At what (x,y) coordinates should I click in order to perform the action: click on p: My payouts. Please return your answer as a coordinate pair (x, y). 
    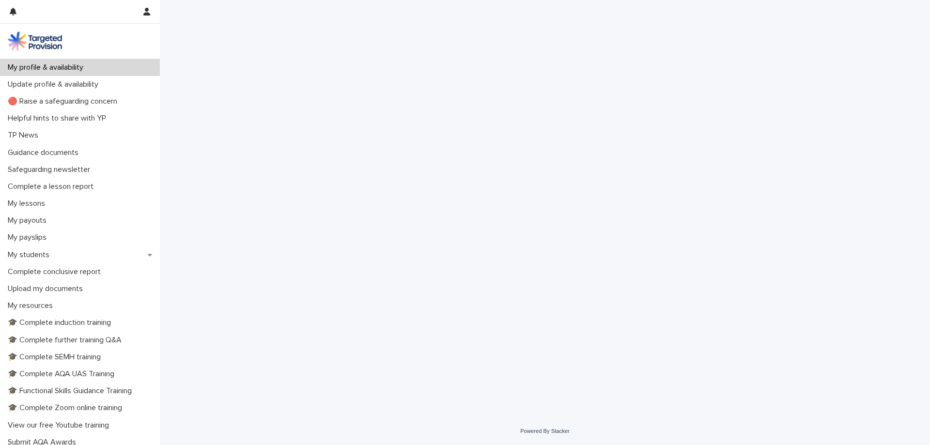
    Looking at the image, I should click on (29, 220).